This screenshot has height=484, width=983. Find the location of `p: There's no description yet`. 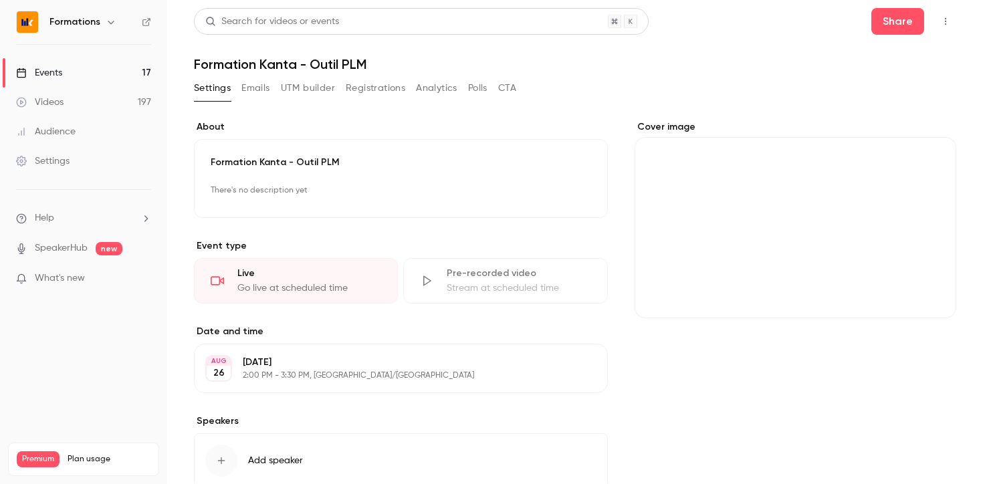

p: There's no description yet is located at coordinates (400, 191).